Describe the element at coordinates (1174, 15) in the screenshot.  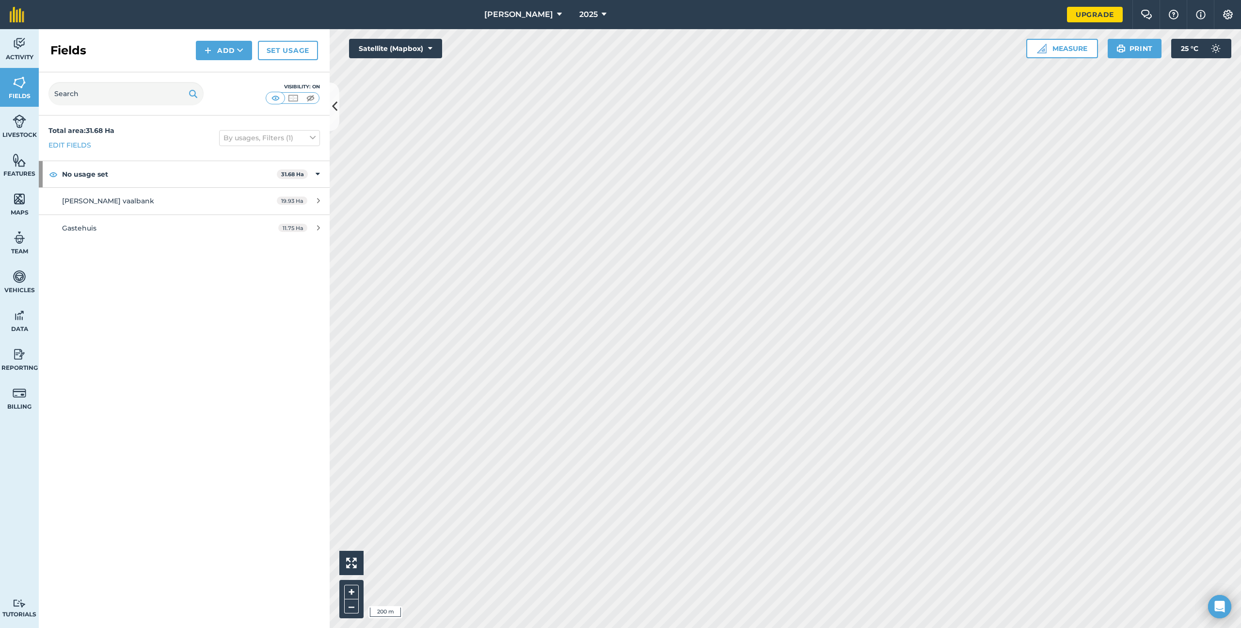
I see `img: A question mark icon` at that location.